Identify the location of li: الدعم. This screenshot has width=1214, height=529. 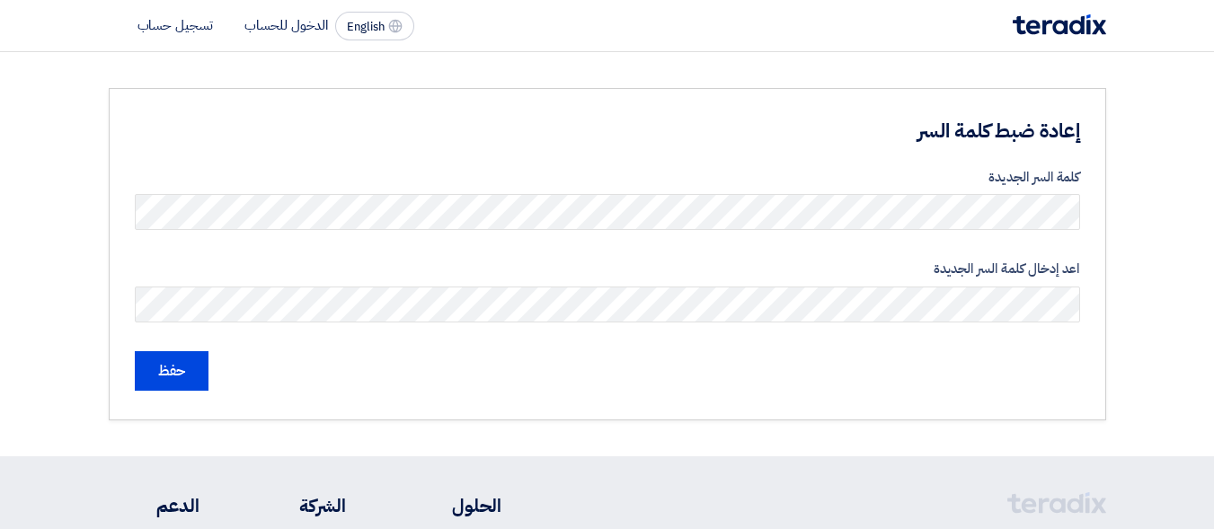
(154, 506).